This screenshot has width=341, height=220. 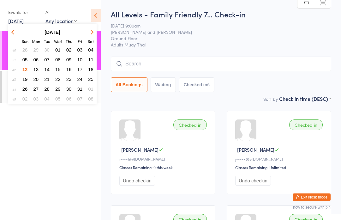 What do you see at coordinates (80, 41) in the screenshot?
I see `small: Friday` at bounding box center [80, 41].